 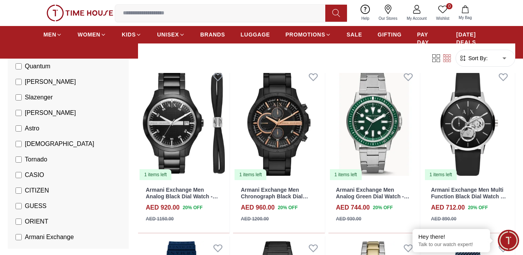 I want to click on div: Chat Widget, so click(x=509, y=240).